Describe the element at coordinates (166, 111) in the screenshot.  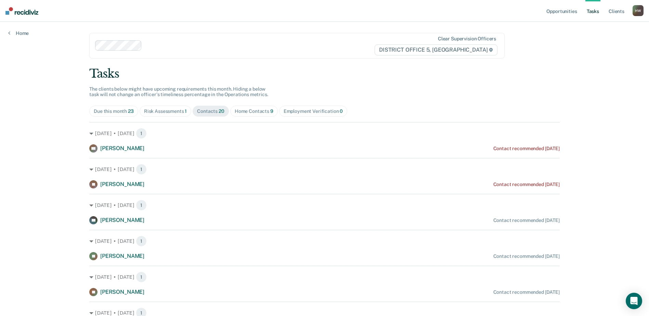
I see `div: Risk Assessments` at that location.